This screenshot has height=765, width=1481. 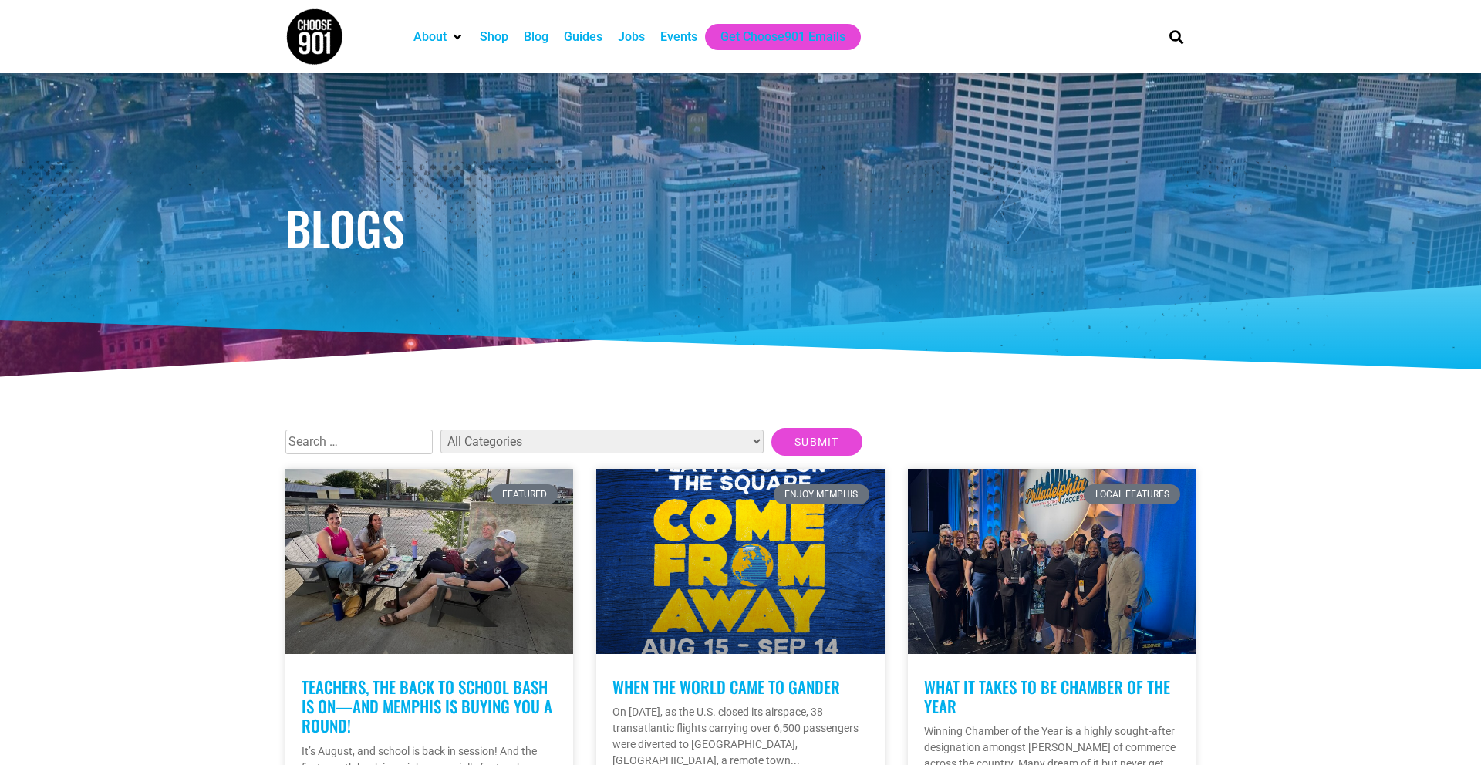 What do you see at coordinates (783, 37) in the screenshot?
I see `div: Get Choose901 Emails` at bounding box center [783, 37].